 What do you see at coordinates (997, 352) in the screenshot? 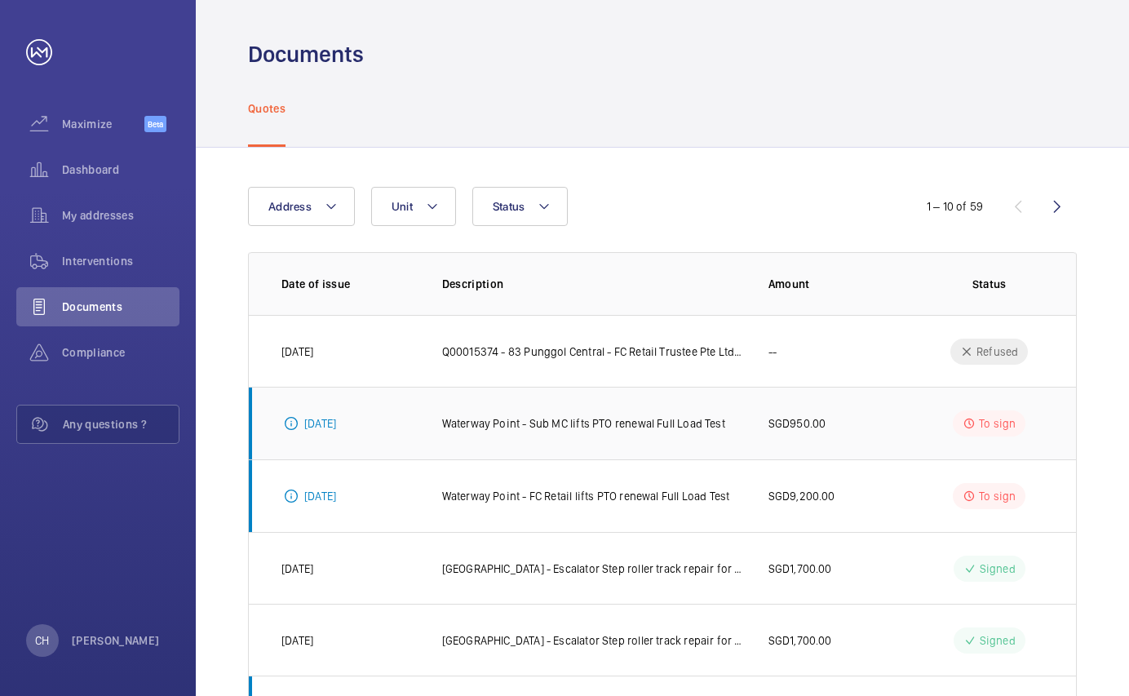
I see `p: Refused` at bounding box center [997, 352].